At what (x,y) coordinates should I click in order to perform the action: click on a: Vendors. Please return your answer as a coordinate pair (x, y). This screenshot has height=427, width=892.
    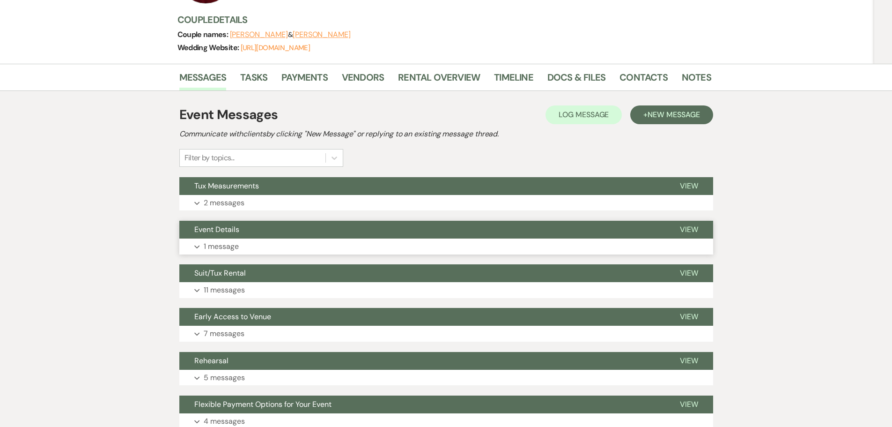
    Looking at the image, I should click on (363, 80).